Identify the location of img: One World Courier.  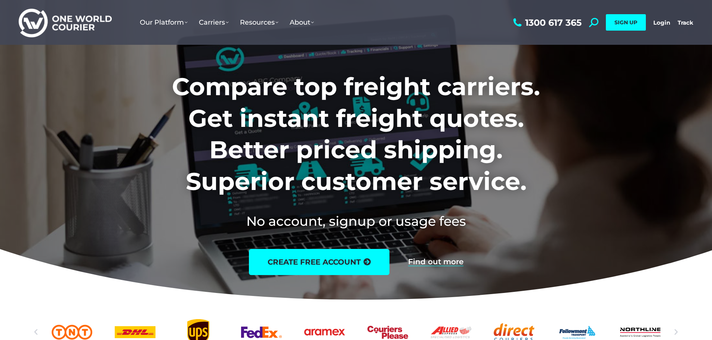
(65, 22).